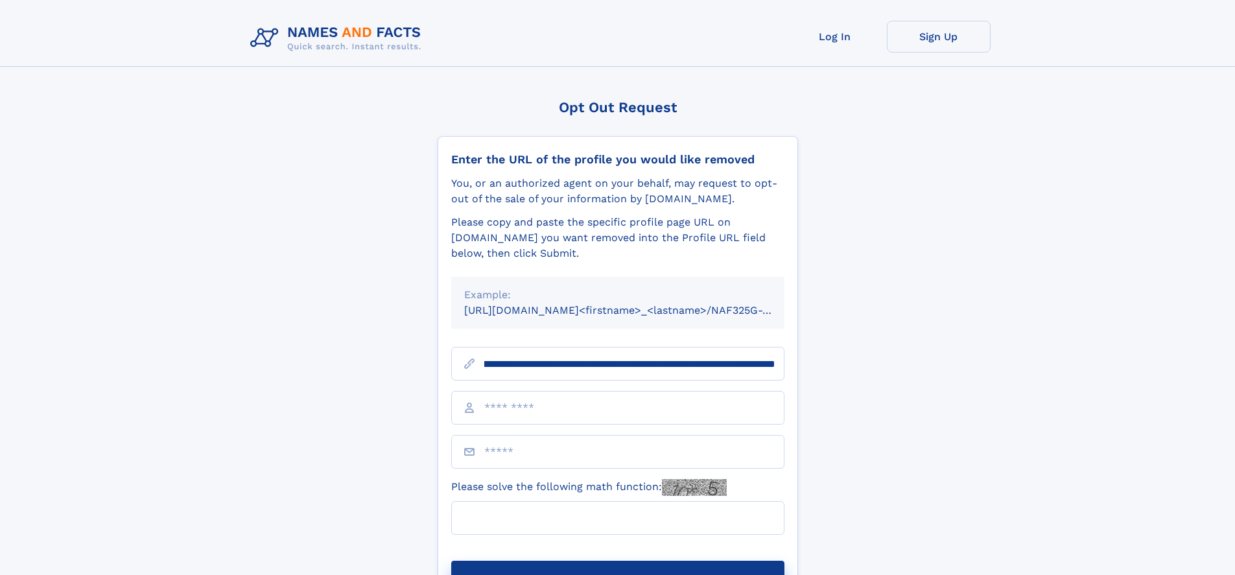 The image size is (1235, 575). I want to click on div: Enter the URL of the profile you would like removed, so click(618, 159).